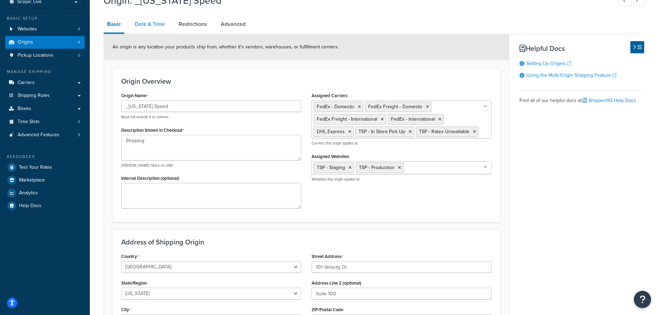  I want to click on span: Origins, so click(25, 42).